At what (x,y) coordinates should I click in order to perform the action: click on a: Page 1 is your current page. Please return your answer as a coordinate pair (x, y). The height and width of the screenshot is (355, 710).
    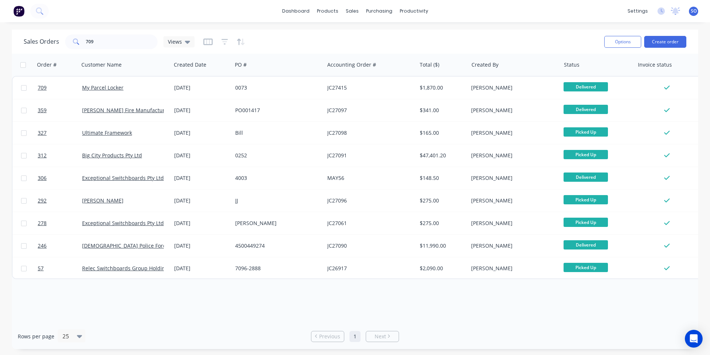
    Looking at the image, I should click on (355, 336).